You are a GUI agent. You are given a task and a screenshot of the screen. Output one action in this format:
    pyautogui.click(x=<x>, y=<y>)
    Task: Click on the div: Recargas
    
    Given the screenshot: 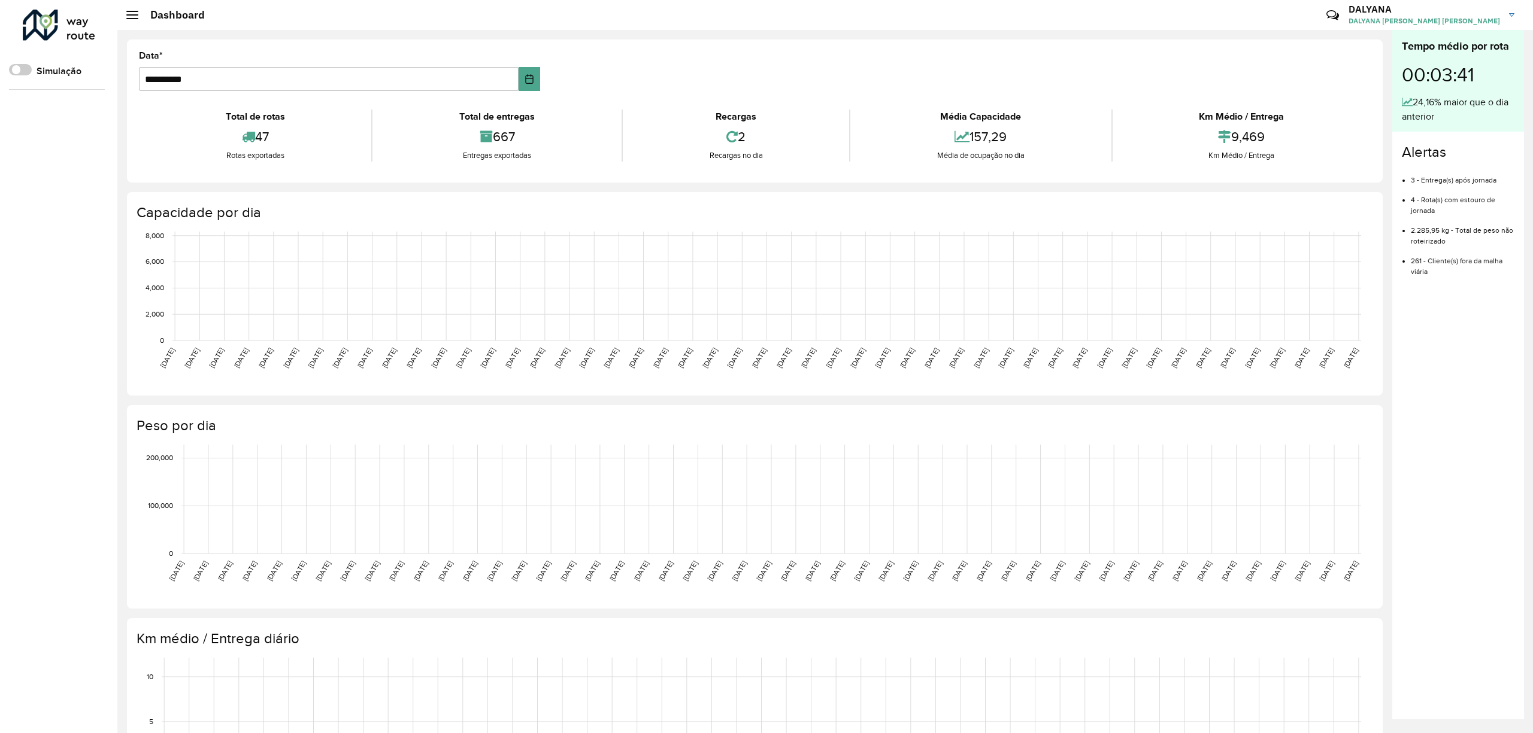 What is the action you would take?
    pyautogui.click(x=736, y=117)
    